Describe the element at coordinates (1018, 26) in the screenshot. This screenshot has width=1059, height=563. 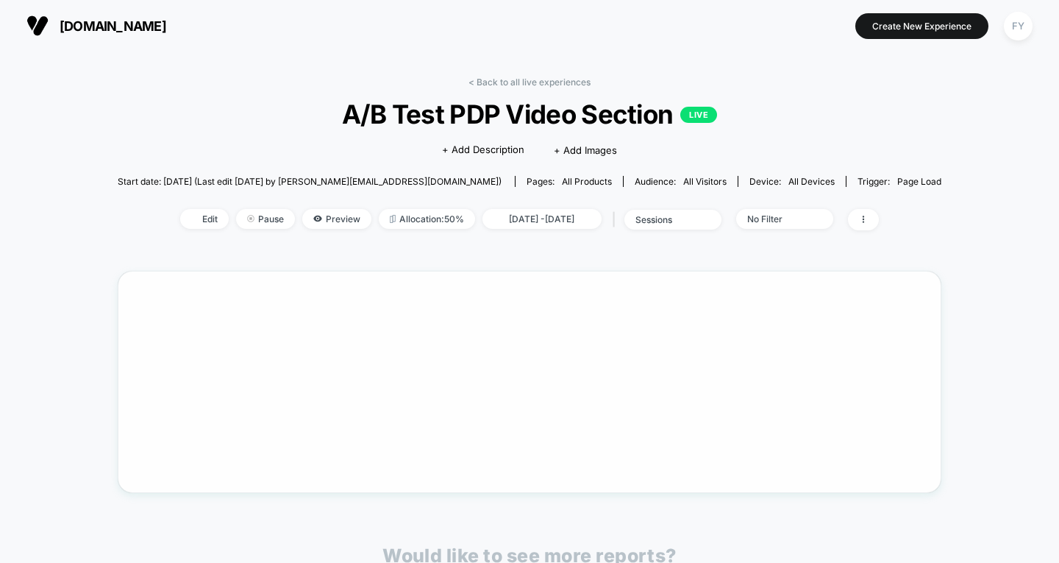
I see `div: FY` at that location.